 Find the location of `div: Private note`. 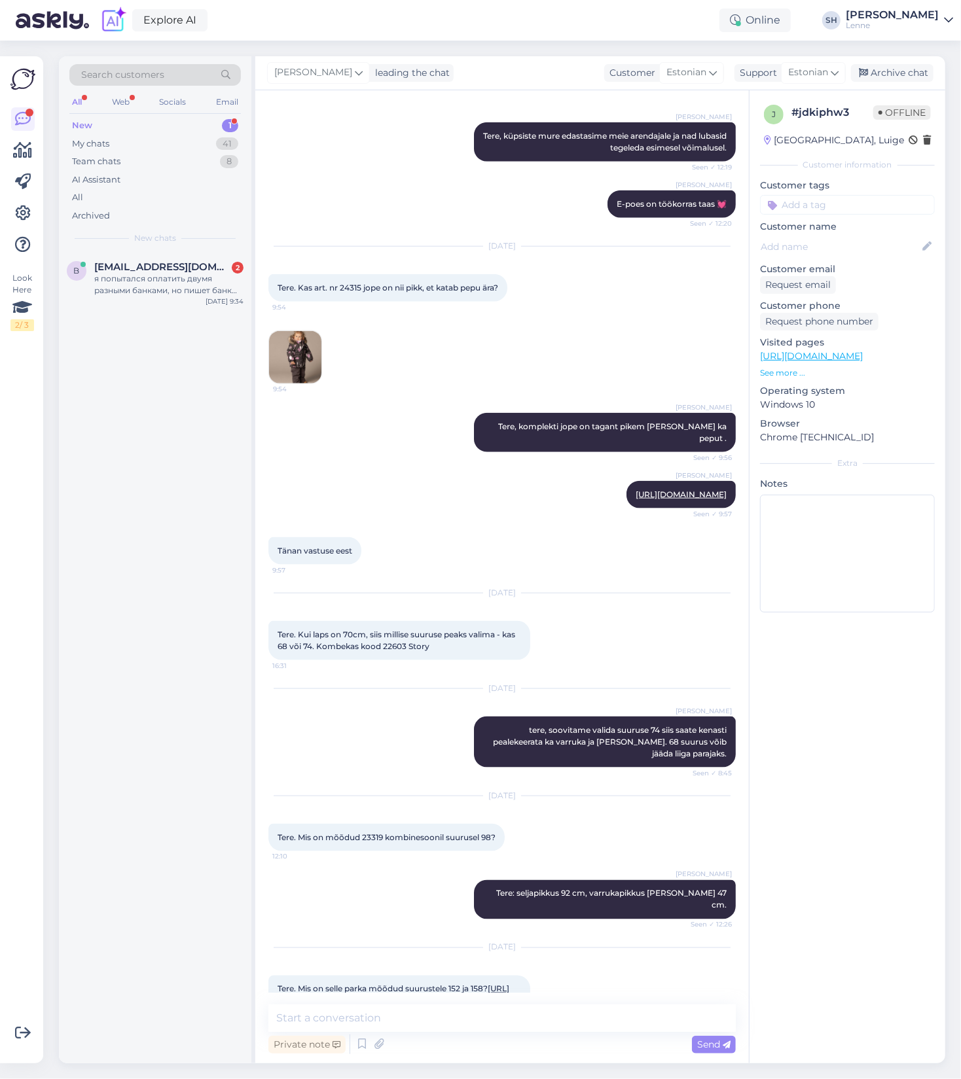

div: Private note is located at coordinates (307, 1044).